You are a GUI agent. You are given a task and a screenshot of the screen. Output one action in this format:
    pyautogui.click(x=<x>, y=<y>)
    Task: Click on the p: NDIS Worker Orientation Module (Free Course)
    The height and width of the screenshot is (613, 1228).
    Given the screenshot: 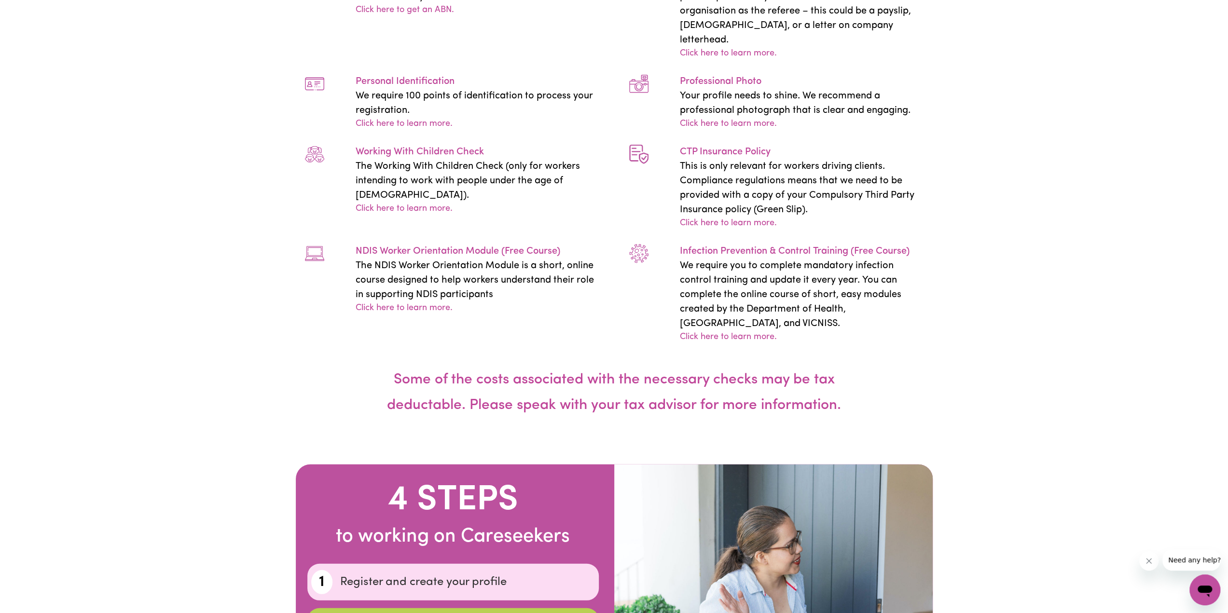 What is the action you would take?
    pyautogui.click(x=479, y=251)
    